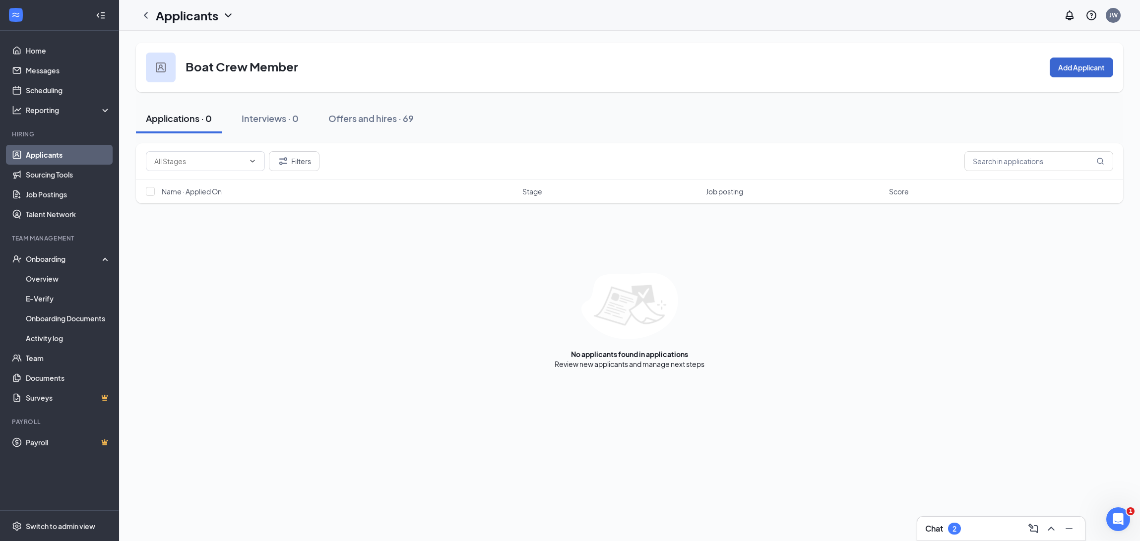 Image resolution: width=1140 pixels, height=541 pixels. I want to click on input: Search in applications, so click(1039, 161).